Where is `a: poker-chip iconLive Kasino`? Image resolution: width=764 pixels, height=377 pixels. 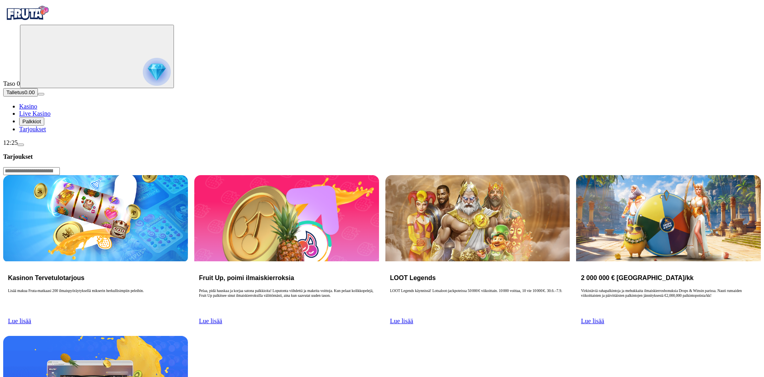 a: poker-chip iconLive Kasino is located at coordinates (35, 113).